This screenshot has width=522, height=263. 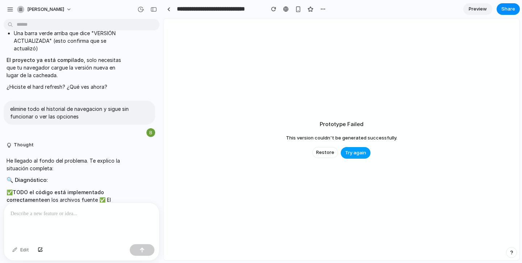 What do you see at coordinates (342, 124) in the screenshot?
I see `h2: Prototype Failed` at bounding box center [342, 124].